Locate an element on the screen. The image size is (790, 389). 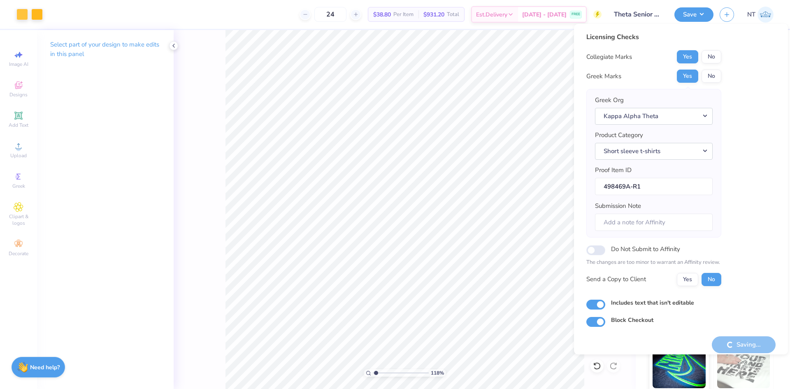
button: Save is located at coordinates (694, 14).